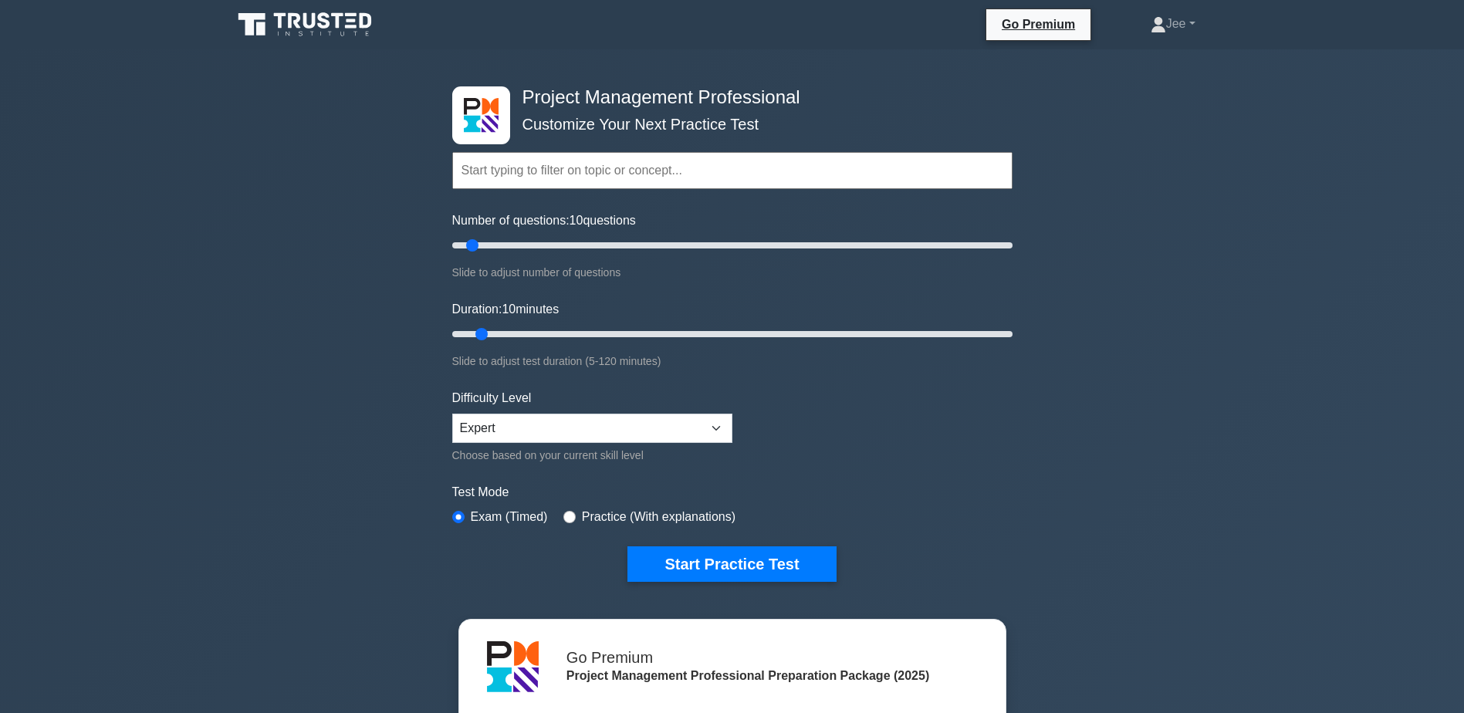 This screenshot has width=1464, height=713. What do you see at coordinates (733, 493) in the screenshot?
I see `label: Test Mode` at bounding box center [733, 493].